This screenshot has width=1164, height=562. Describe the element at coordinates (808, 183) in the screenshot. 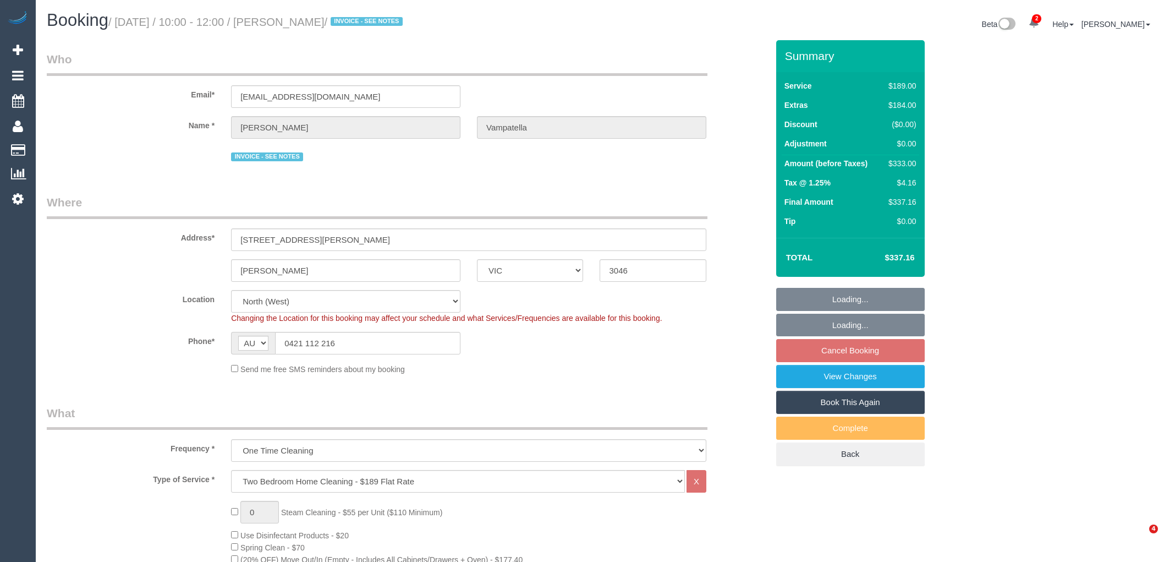

I see `label: Tax @ 1.25%` at that location.